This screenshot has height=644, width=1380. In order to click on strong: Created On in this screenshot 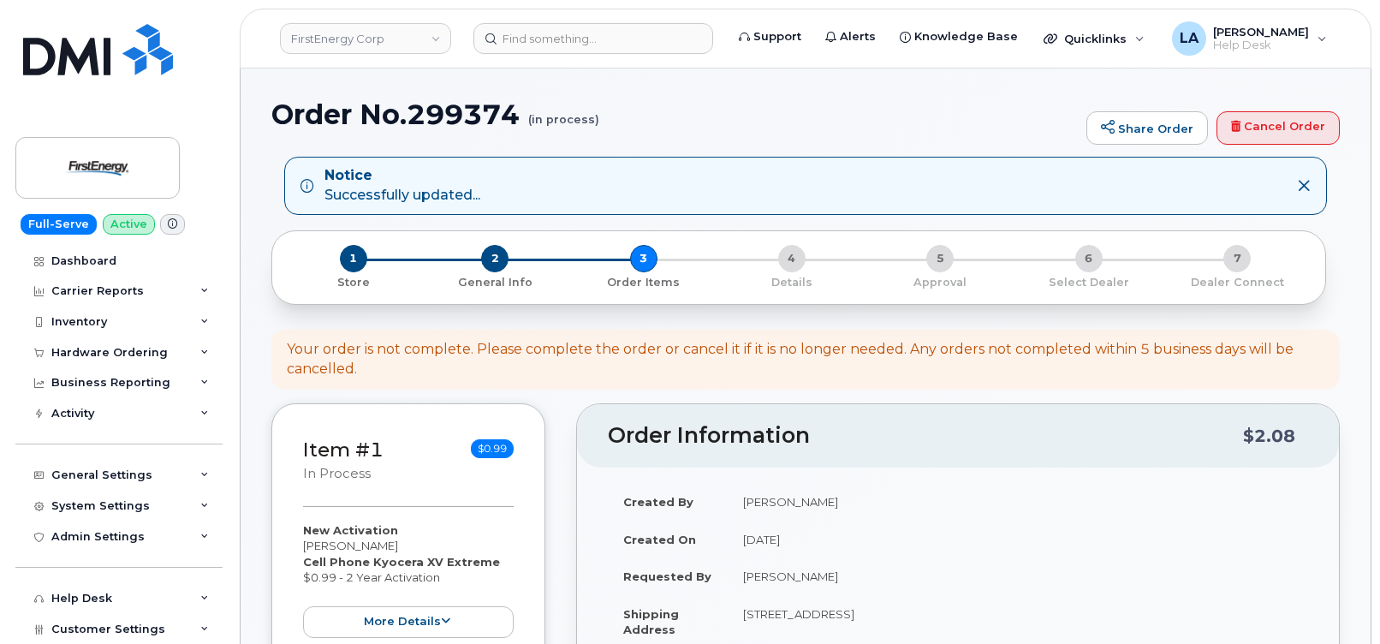, I will do `click(659, 539)`.